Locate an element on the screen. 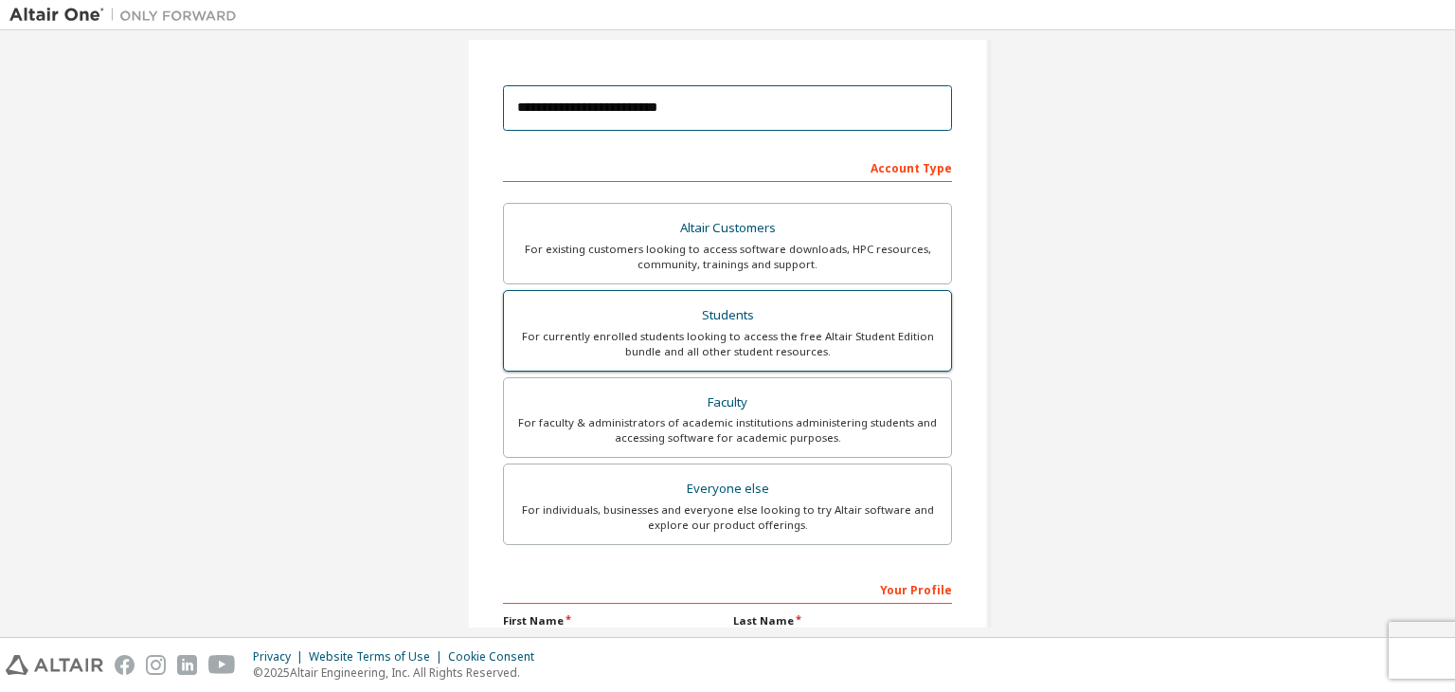  div: Your Profile is located at coordinates (728, 588).